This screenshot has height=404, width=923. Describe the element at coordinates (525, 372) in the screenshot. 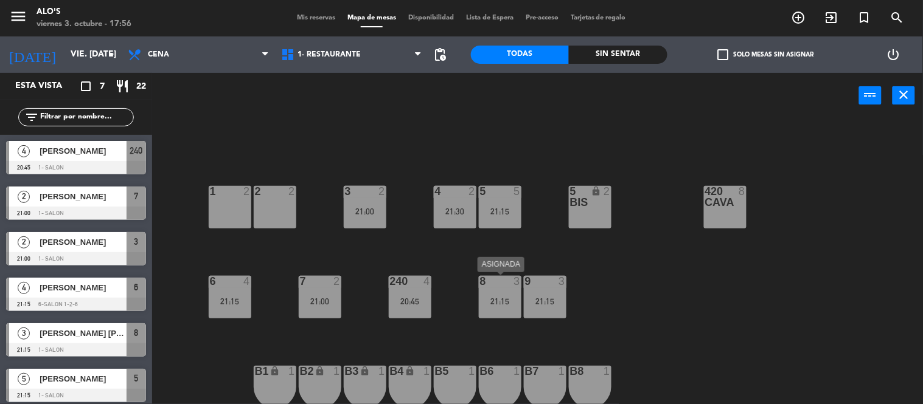

I see `div: B7` at that location.